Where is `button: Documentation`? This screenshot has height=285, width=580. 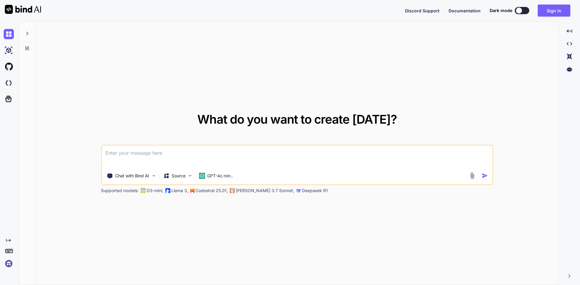 button: Documentation is located at coordinates (464, 11).